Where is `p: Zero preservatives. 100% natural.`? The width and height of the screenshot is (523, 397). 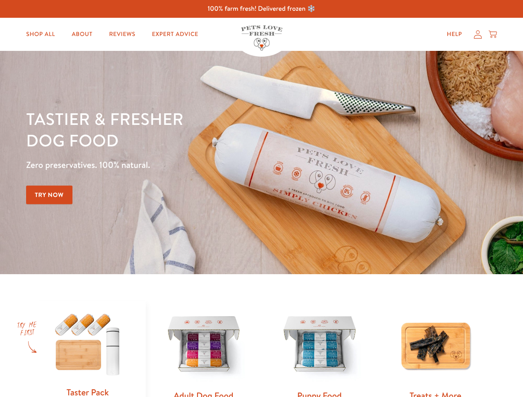
p: Zero preservatives. 100% natural. is located at coordinates (183, 165).